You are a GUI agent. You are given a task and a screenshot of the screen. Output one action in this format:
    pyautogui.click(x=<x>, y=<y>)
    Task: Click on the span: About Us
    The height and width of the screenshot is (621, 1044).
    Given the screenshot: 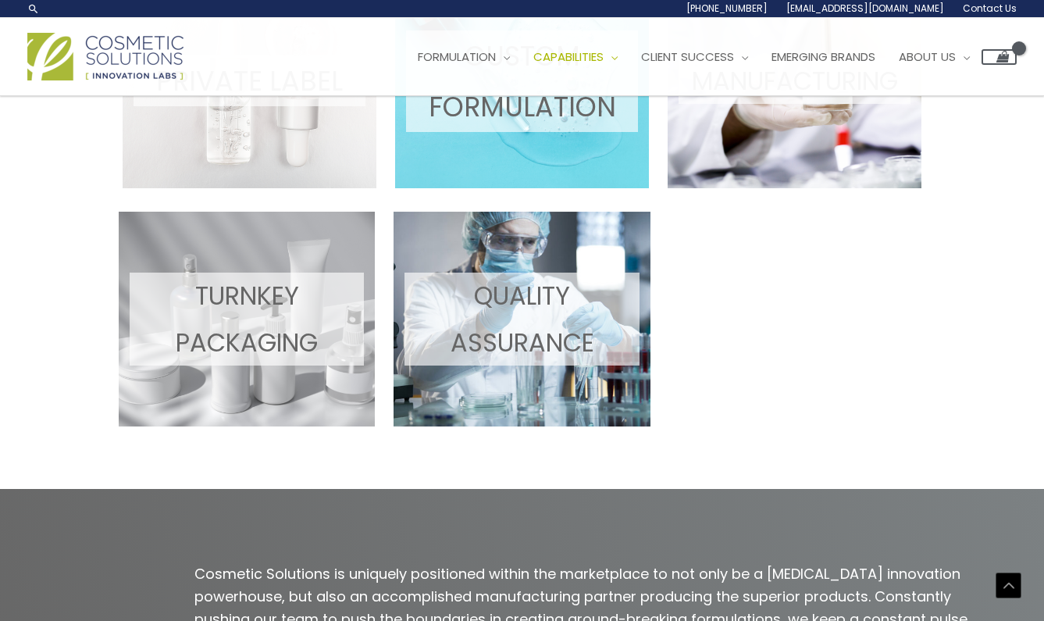 What is the action you would take?
    pyautogui.click(x=927, y=56)
    